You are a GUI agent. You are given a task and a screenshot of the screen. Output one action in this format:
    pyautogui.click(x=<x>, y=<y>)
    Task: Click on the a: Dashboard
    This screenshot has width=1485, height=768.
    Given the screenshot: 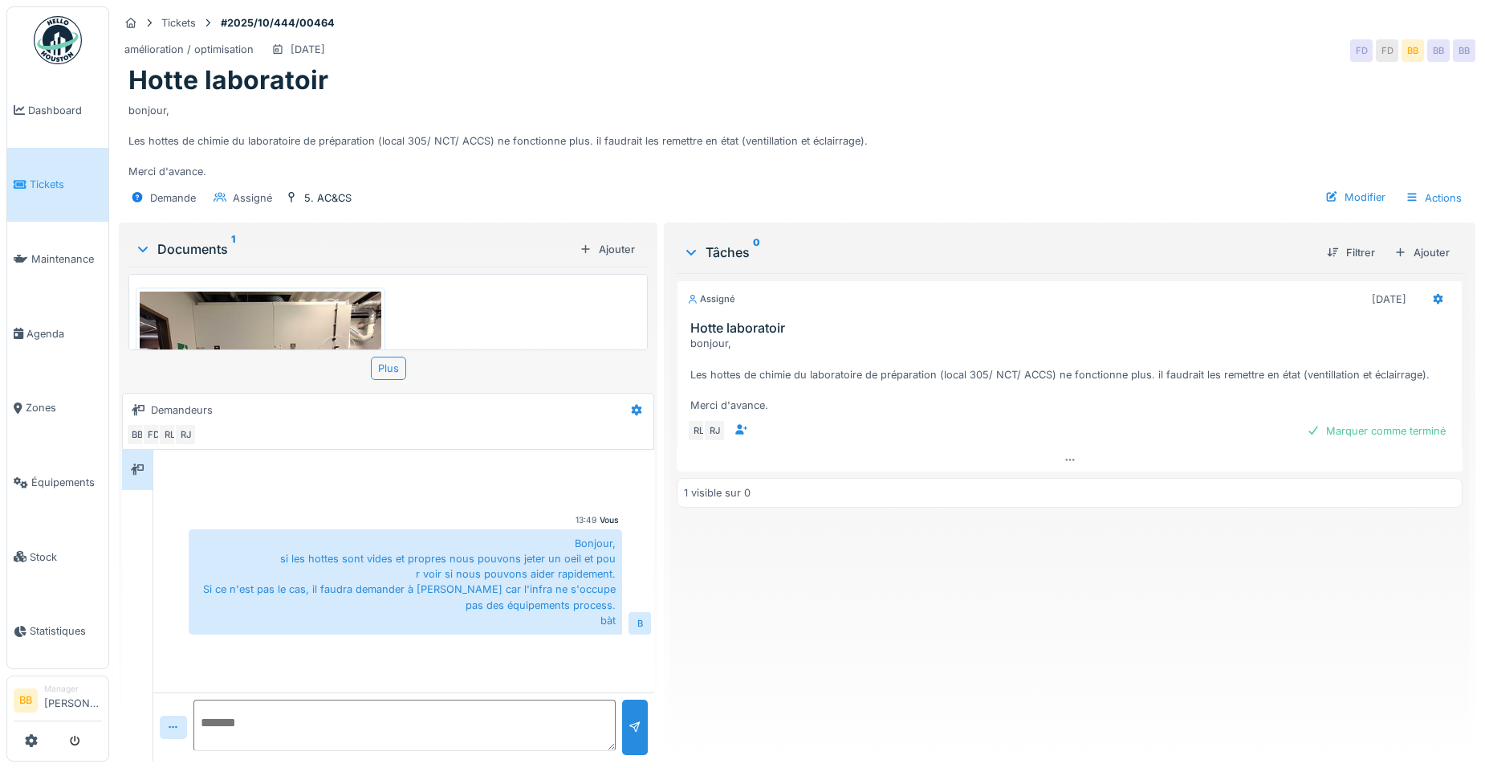 What is the action you would take?
    pyautogui.click(x=58, y=110)
    